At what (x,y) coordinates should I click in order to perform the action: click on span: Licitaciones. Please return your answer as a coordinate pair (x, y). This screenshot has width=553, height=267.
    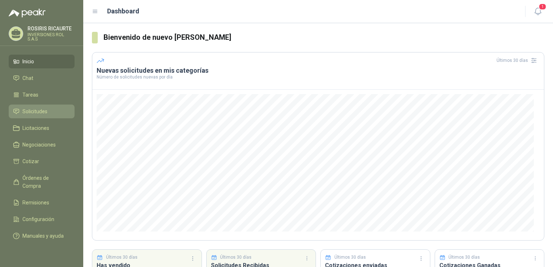
    Looking at the image, I should click on (36, 128).